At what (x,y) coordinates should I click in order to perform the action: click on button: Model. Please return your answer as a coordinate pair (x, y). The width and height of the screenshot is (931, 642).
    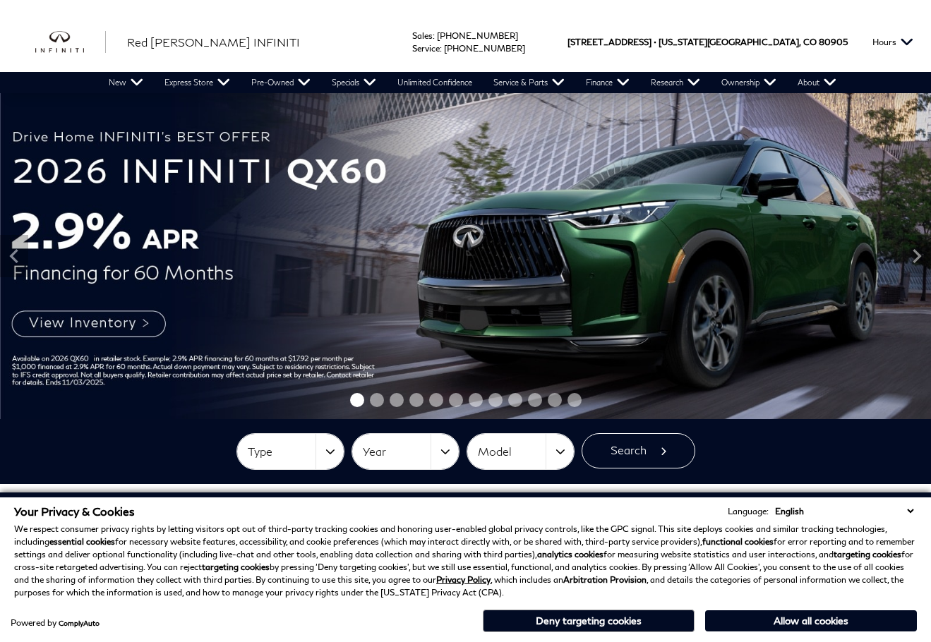
    Looking at the image, I should click on (520, 452).